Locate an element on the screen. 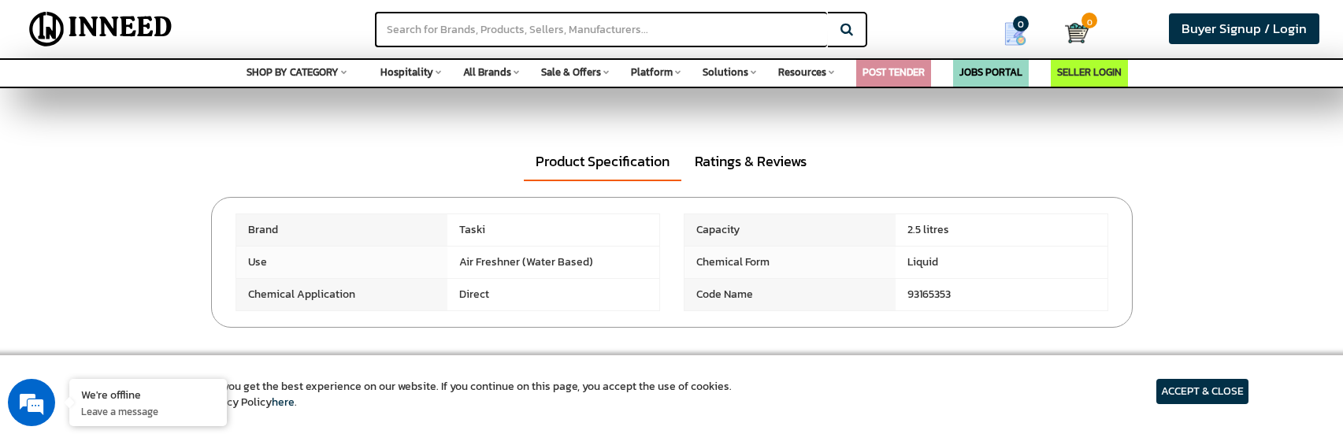 The image size is (1343, 434). a: my Quotes 0 is located at coordinates (1021, 34).